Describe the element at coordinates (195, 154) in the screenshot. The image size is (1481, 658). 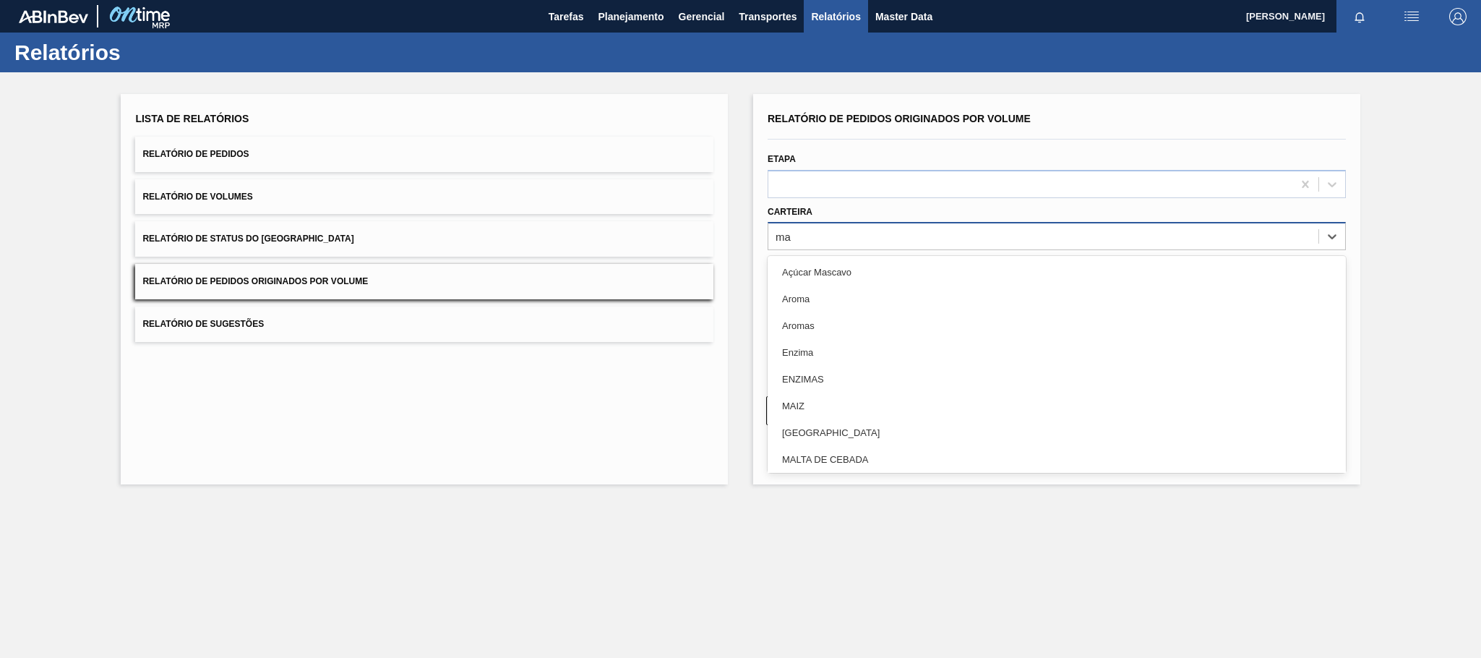
I see `span: Relatório de Pedidos` at that location.